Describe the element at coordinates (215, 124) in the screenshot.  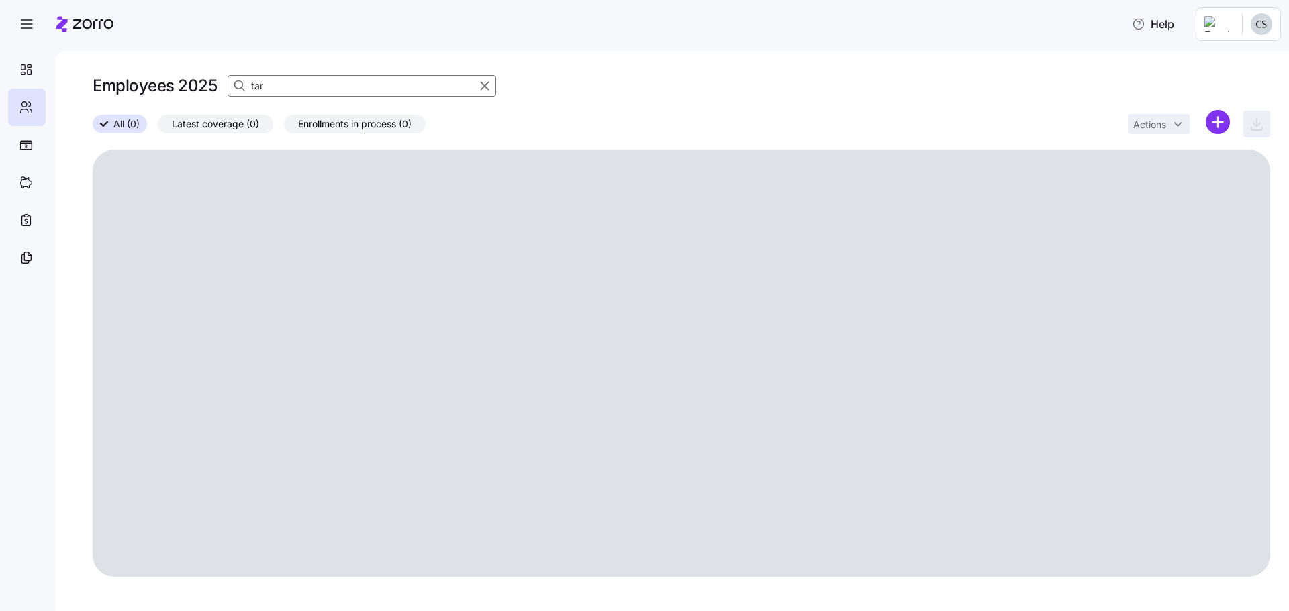
I see `span: Latest coverage (0)` at that location.